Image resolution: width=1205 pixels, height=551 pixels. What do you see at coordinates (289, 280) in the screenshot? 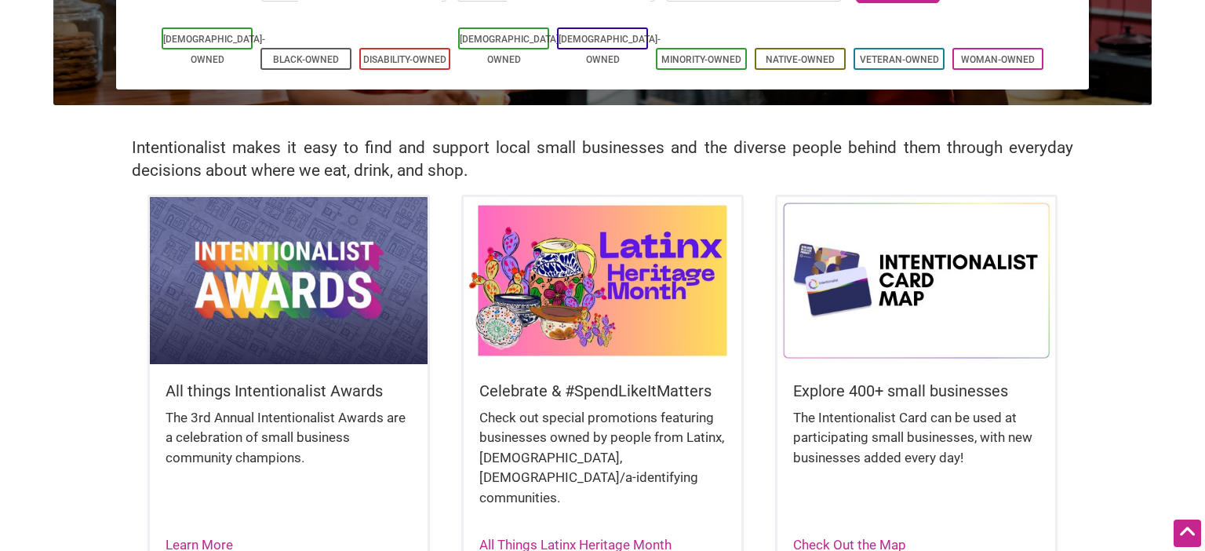
I see `img: Intentionalist Awards` at bounding box center [289, 280].